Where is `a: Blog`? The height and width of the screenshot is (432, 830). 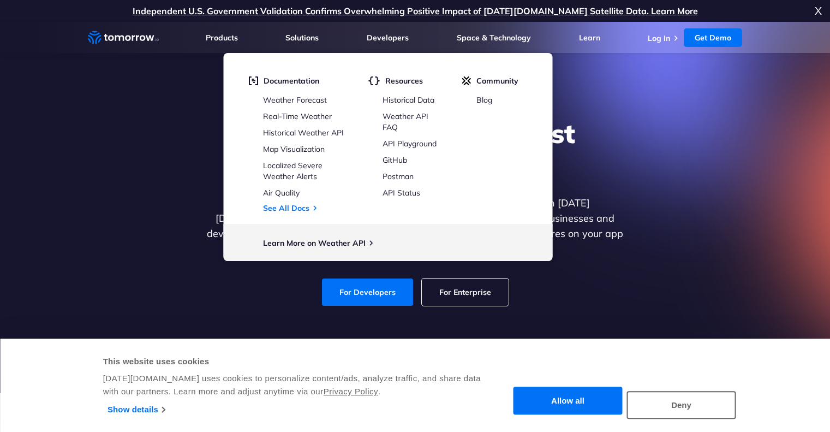
a: Blog is located at coordinates (484, 100).